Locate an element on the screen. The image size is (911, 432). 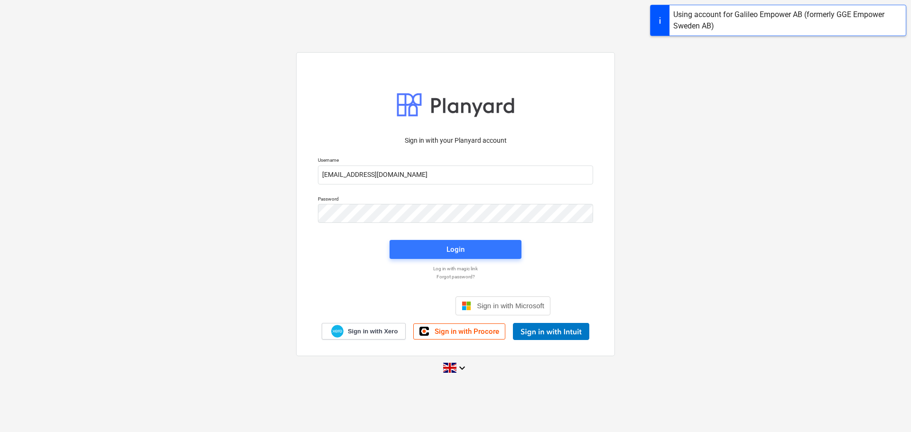
p: Username is located at coordinates (456, 161).